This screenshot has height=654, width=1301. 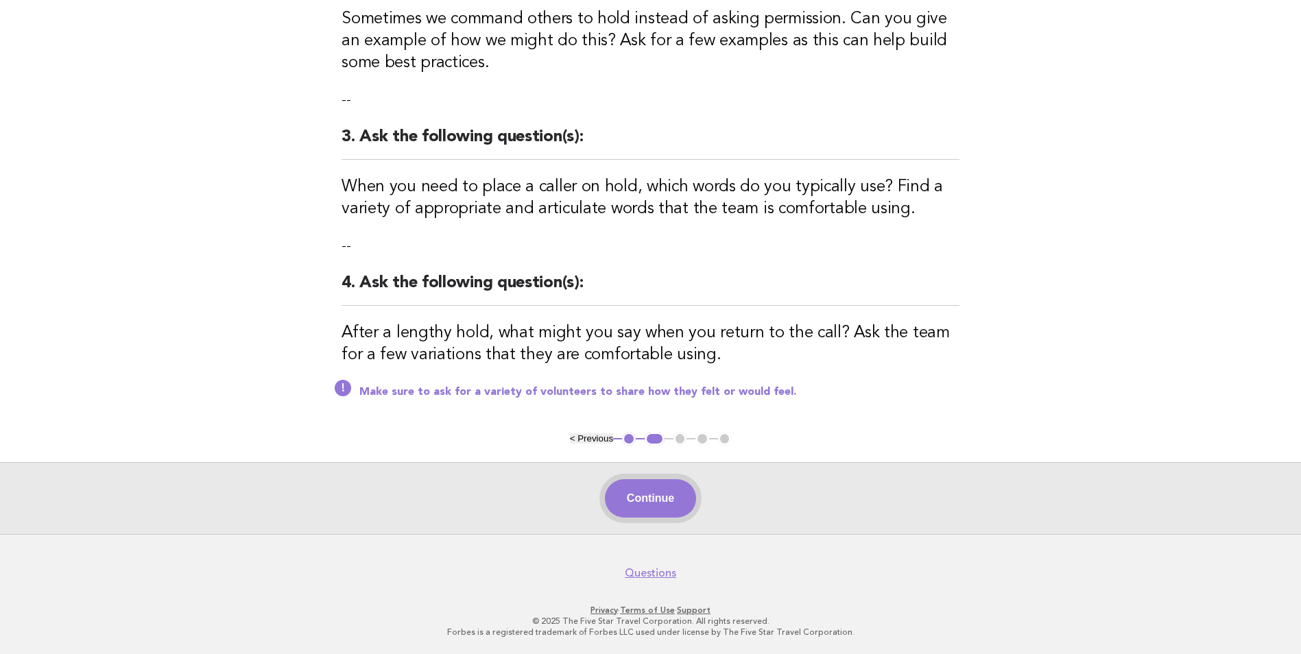 I want to click on h3: When you need to place a caller on hold, which words do you typically use? Find a variety of appr..., so click(x=650, y=198).